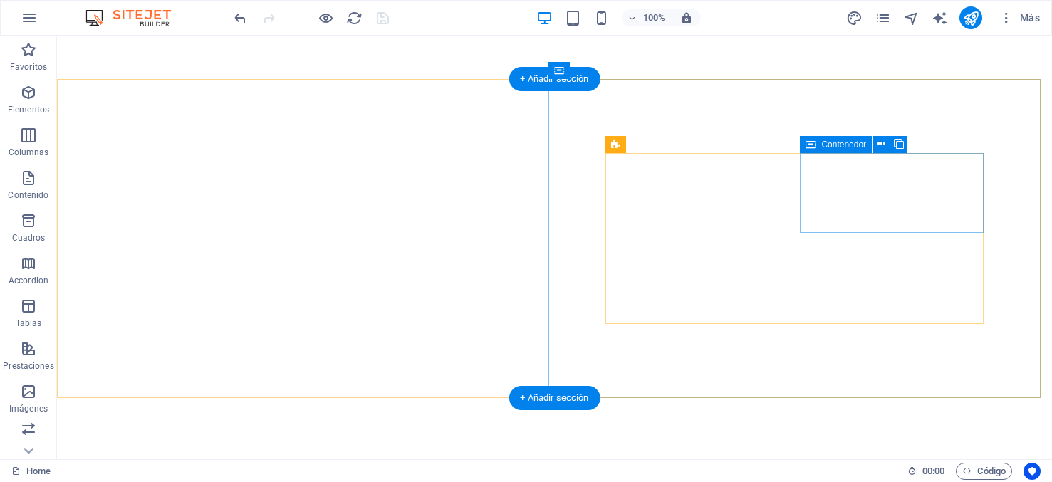  I want to click on button: Más, so click(1019, 18).